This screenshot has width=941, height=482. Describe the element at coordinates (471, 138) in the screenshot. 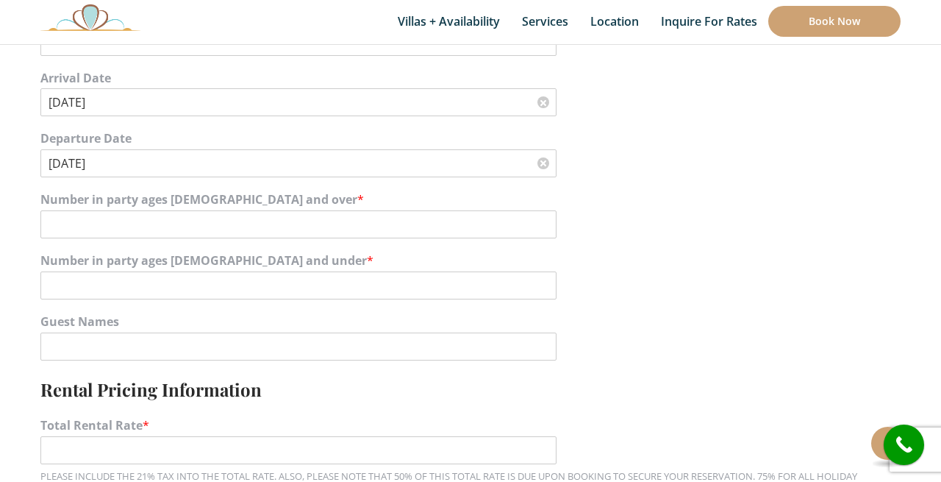

I see `label: Departure Date` at that location.